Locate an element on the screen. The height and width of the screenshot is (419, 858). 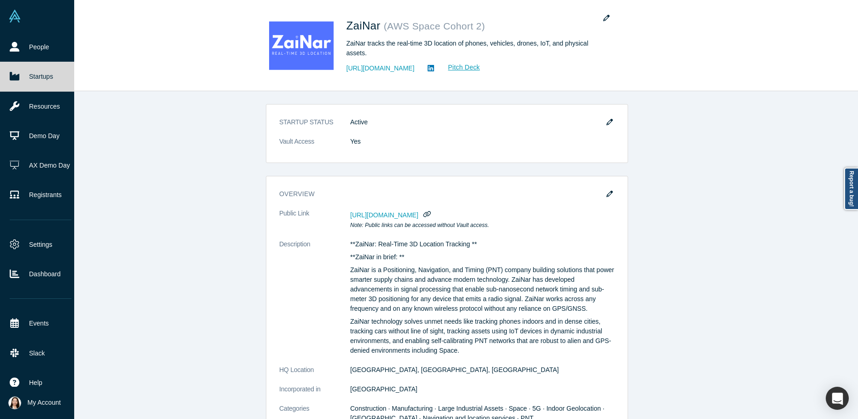
p: ZaiNar technology solves unmet needs like tracking phones indoors and in dense cities, tracking c... is located at coordinates (482, 336).